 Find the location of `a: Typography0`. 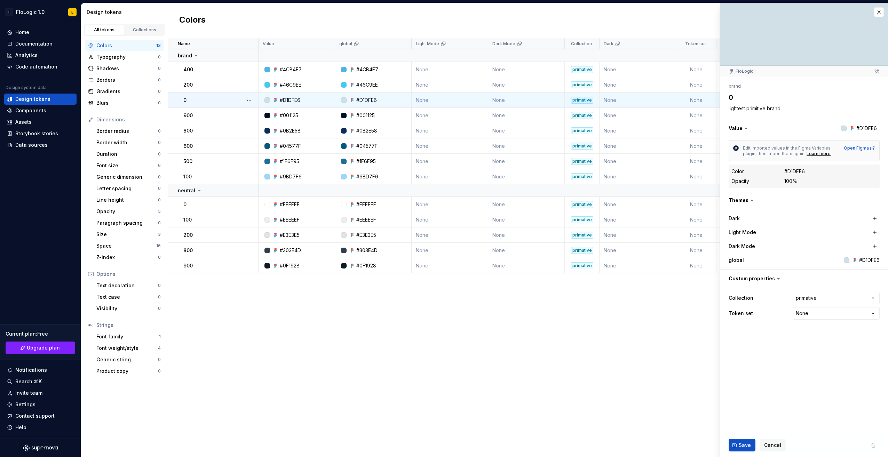

a: Typography0 is located at coordinates (124, 57).